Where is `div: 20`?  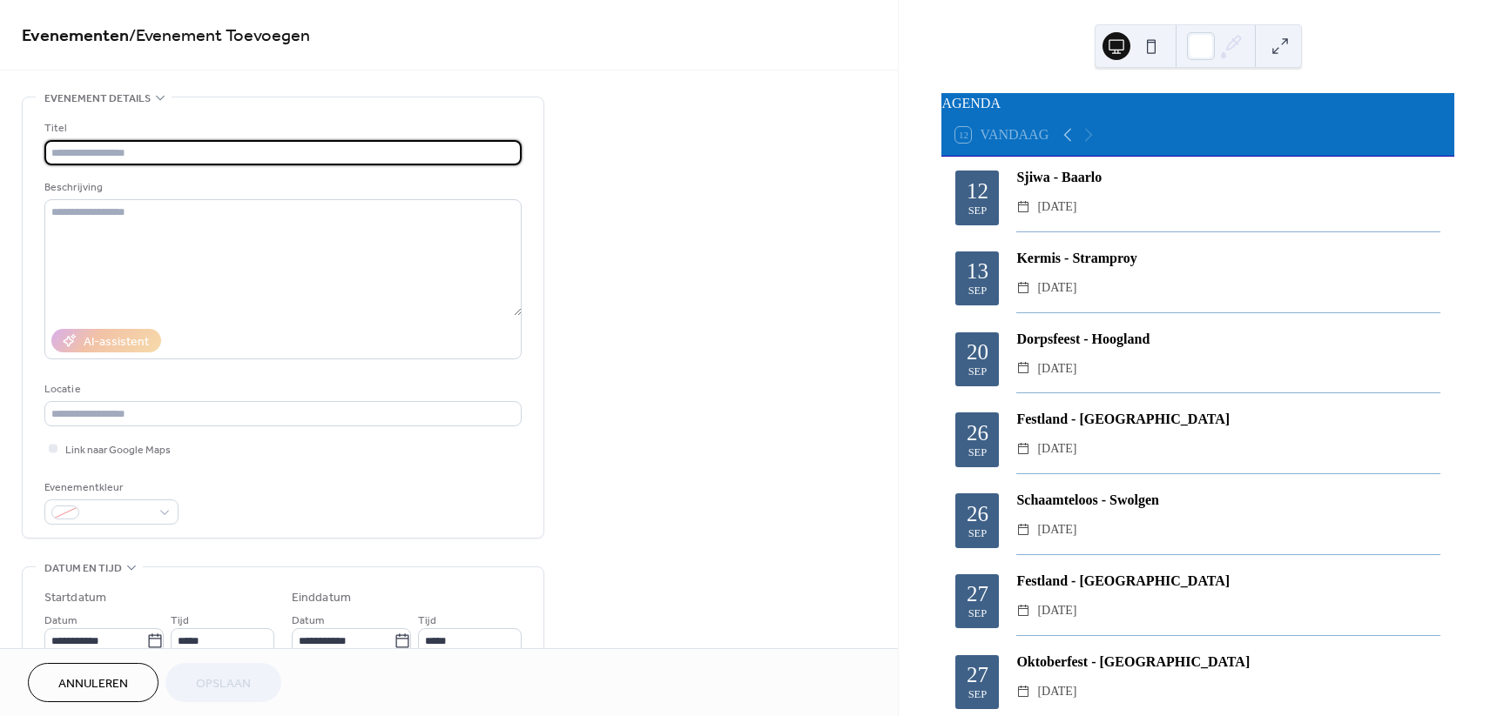 div: 20 is located at coordinates (977, 352).